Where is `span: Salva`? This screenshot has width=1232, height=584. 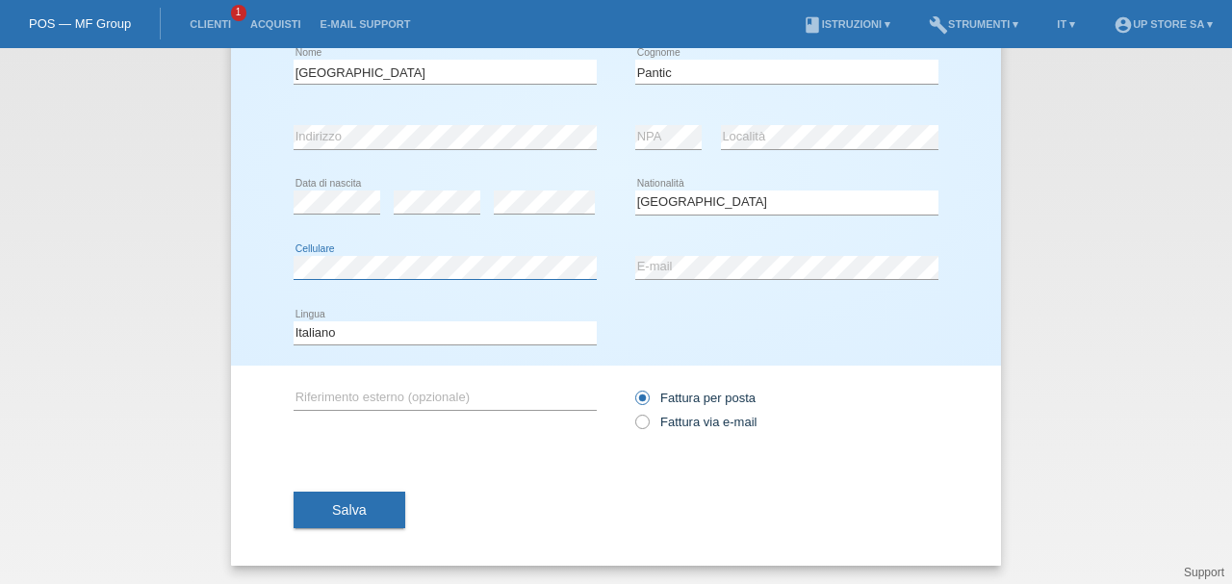 span: Salva is located at coordinates (349, 510).